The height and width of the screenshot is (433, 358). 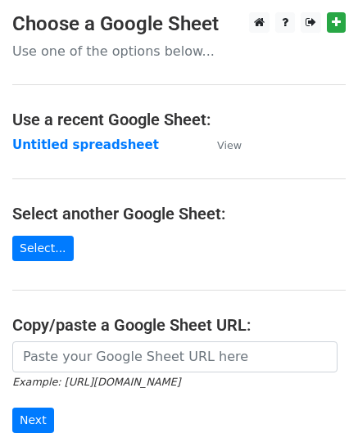 What do you see at coordinates (221, 145) in the screenshot?
I see `a: View` at bounding box center [221, 145].